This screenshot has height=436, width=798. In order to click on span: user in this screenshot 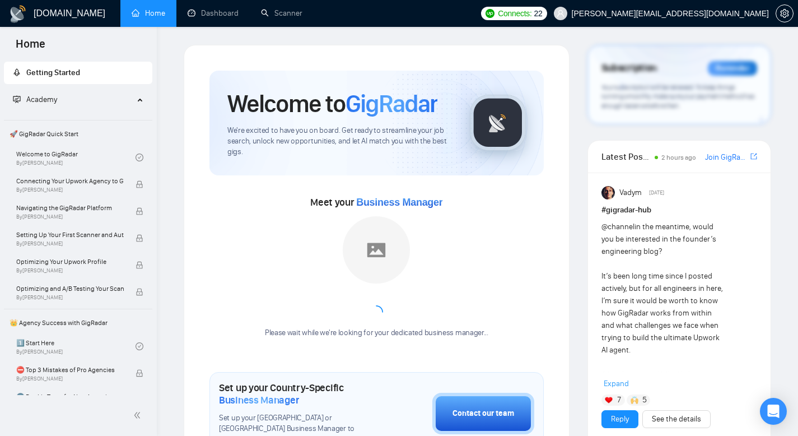, I will do `click(561, 13)`.